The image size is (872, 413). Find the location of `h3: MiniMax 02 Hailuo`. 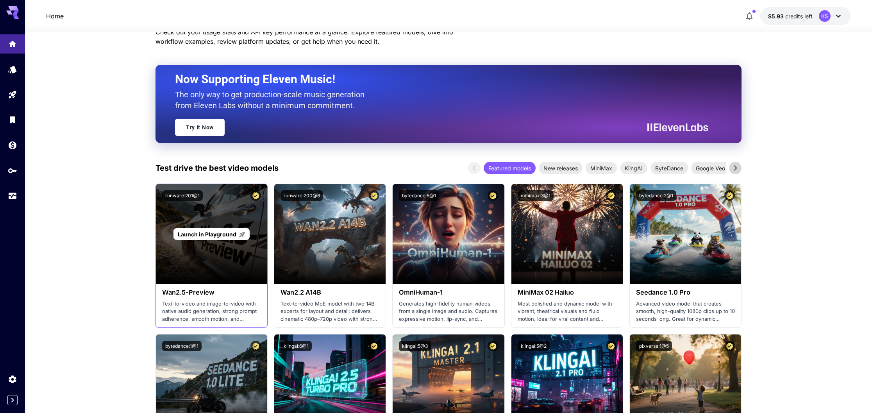

h3: MiniMax 02 Hailuo is located at coordinates (567, 292).